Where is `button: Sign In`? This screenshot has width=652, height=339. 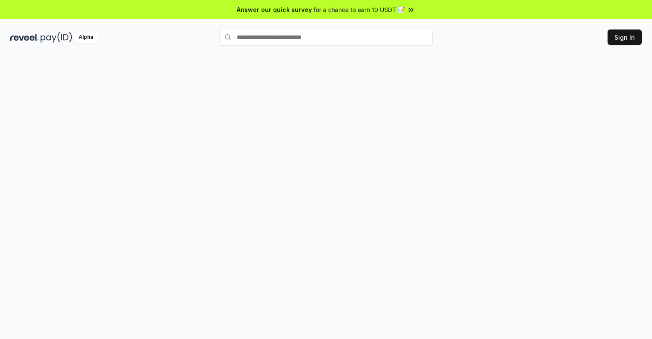
button: Sign In is located at coordinates (624, 37).